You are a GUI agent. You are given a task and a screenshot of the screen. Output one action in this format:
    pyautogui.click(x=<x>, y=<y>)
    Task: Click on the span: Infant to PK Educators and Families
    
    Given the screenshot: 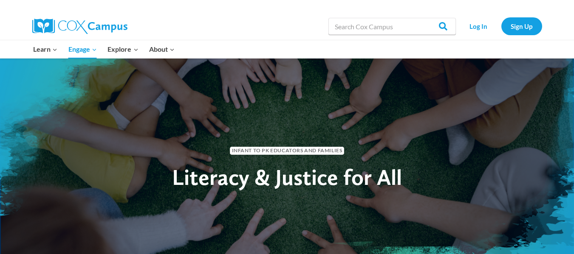 What is the action you would take?
    pyautogui.click(x=287, y=151)
    